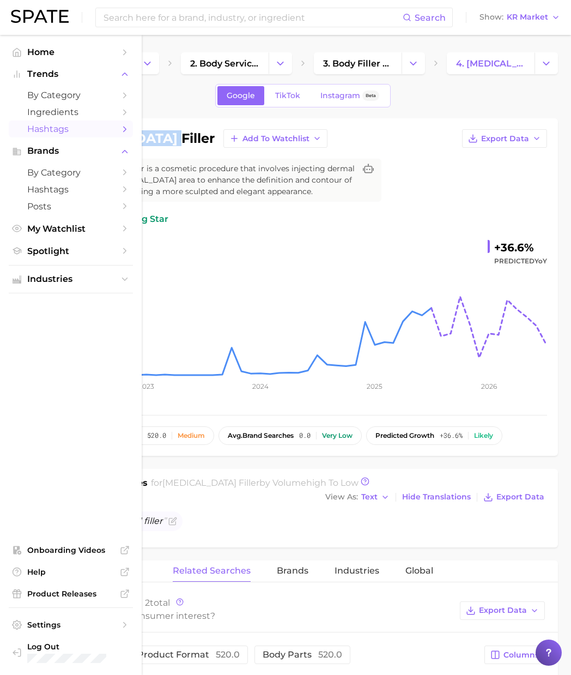 This screenshot has height=675, width=571. Describe the element at coordinates (340, 95) in the screenshot. I see `span: Instagram` at that location.